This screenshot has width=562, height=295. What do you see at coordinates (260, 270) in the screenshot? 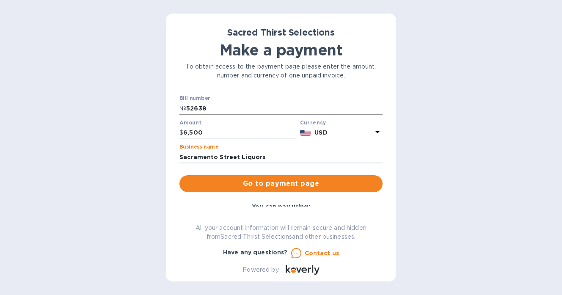
I see `p: Powered by` at bounding box center [260, 270].